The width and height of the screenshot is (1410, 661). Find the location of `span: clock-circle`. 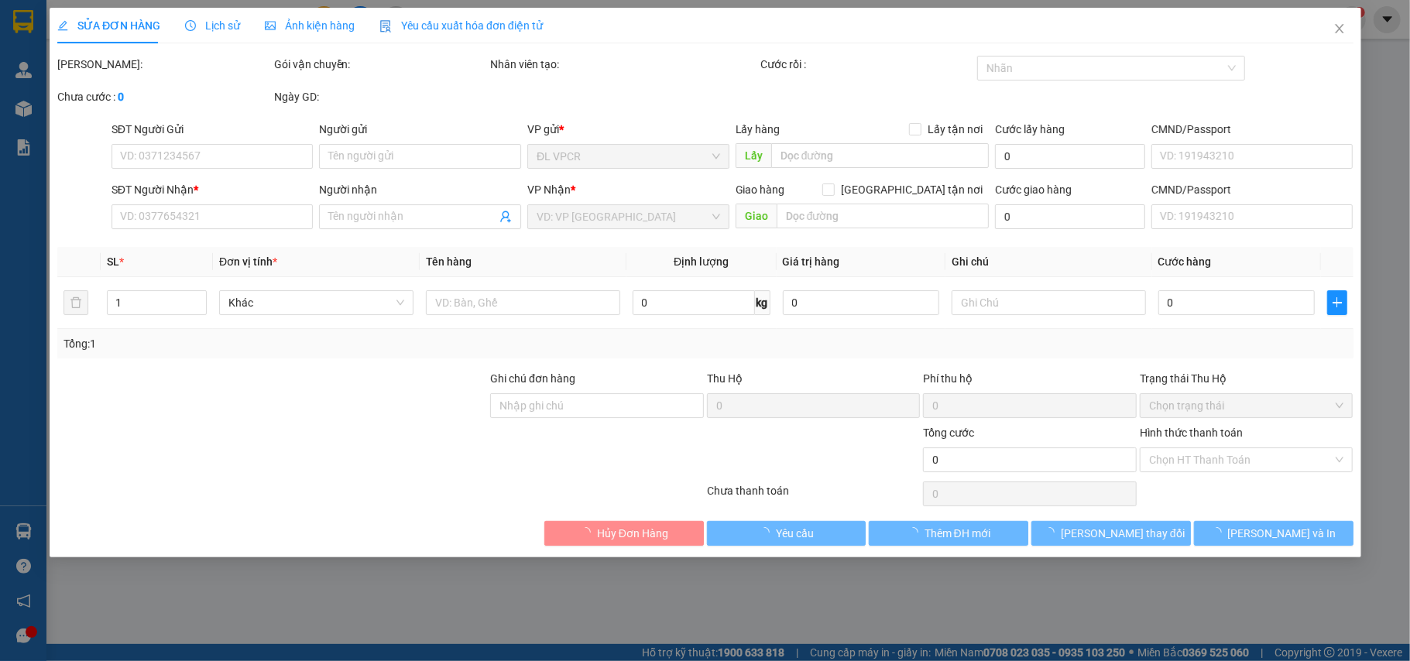

span: clock-circle is located at coordinates (190, 26).